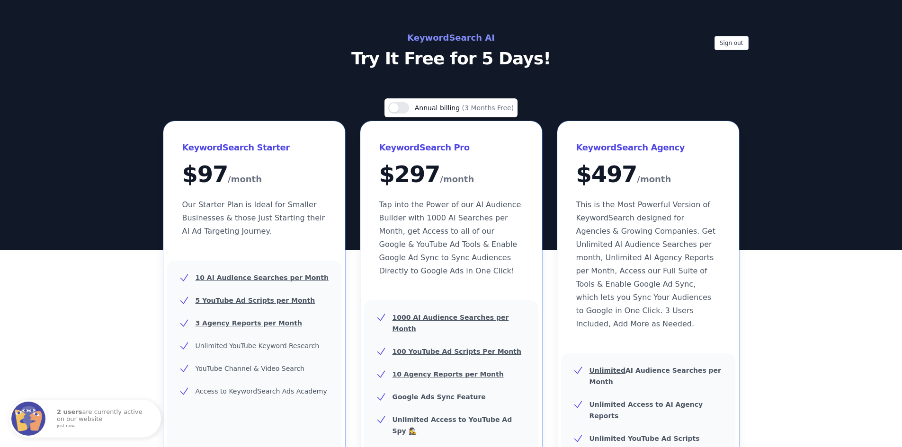 The height and width of the screenshot is (447, 902). What do you see at coordinates (248, 323) in the screenshot?
I see `u: 3 Agency Reports per Month` at bounding box center [248, 323].